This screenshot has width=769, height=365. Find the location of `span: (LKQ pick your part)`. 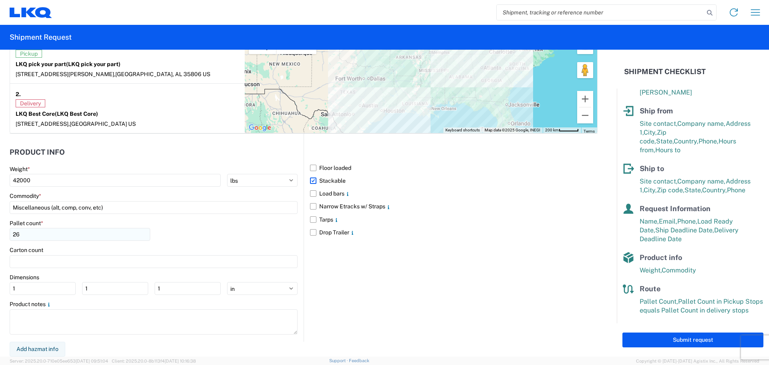

span: (LKQ pick your part) is located at coordinates (93, 64).